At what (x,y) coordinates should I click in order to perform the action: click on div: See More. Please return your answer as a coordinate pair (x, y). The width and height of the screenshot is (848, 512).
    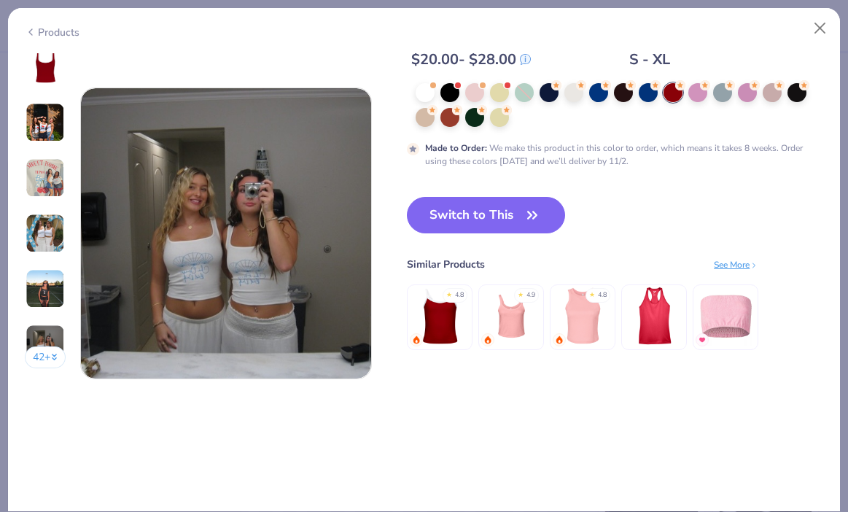
    Looking at the image, I should click on (736, 264).